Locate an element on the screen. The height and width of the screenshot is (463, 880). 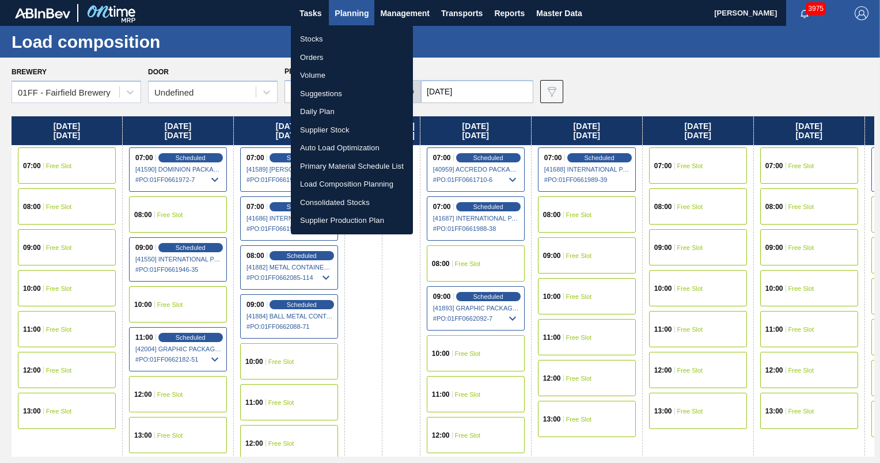
li: Volume is located at coordinates (352, 75).